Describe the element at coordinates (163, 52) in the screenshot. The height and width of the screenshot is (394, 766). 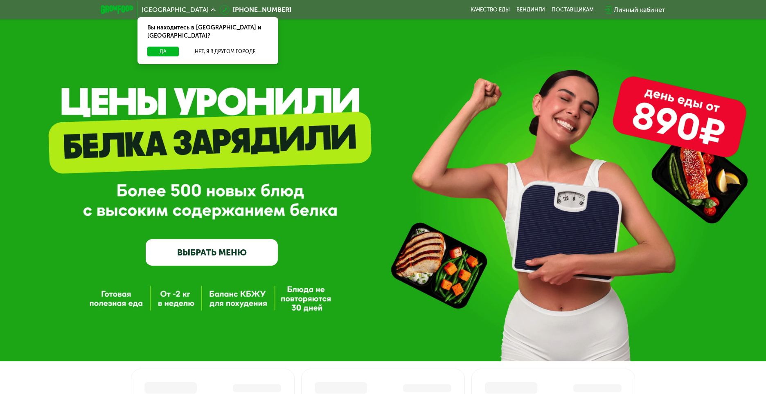
I see `button: Да` at that location.